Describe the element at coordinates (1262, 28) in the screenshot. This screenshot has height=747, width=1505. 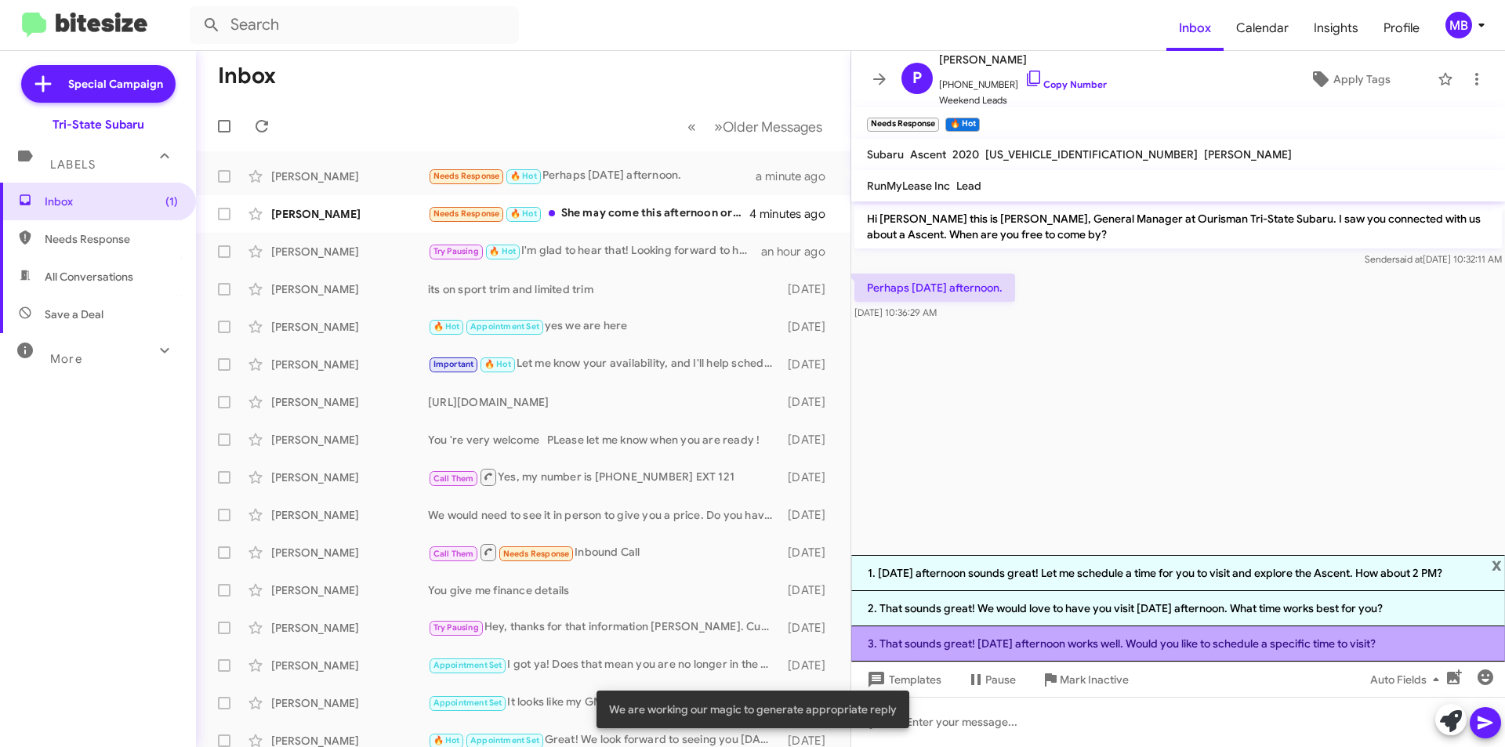
I see `span: Calendar` at that location.